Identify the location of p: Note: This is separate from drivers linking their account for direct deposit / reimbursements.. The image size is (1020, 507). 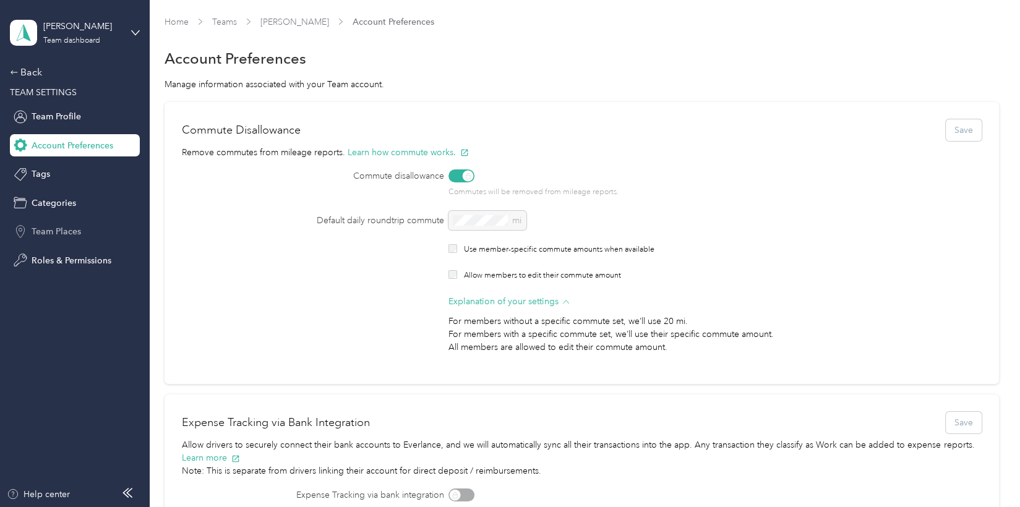
(581, 476).